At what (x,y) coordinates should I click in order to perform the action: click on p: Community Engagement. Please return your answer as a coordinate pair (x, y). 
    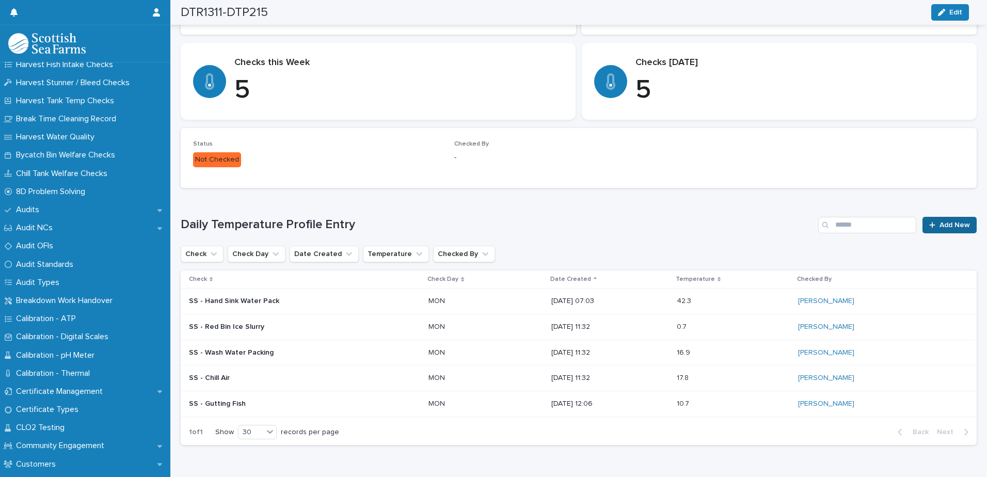
    Looking at the image, I should click on (62, 445).